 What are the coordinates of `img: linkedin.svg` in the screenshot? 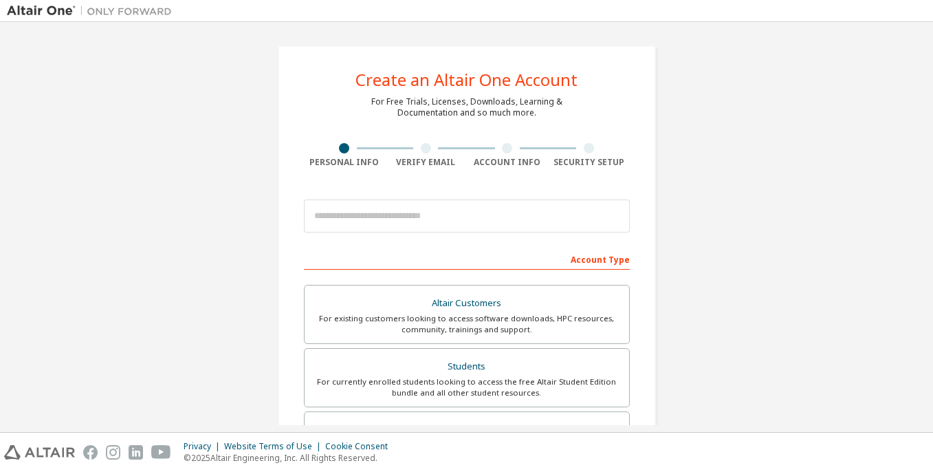 It's located at (135, 452).